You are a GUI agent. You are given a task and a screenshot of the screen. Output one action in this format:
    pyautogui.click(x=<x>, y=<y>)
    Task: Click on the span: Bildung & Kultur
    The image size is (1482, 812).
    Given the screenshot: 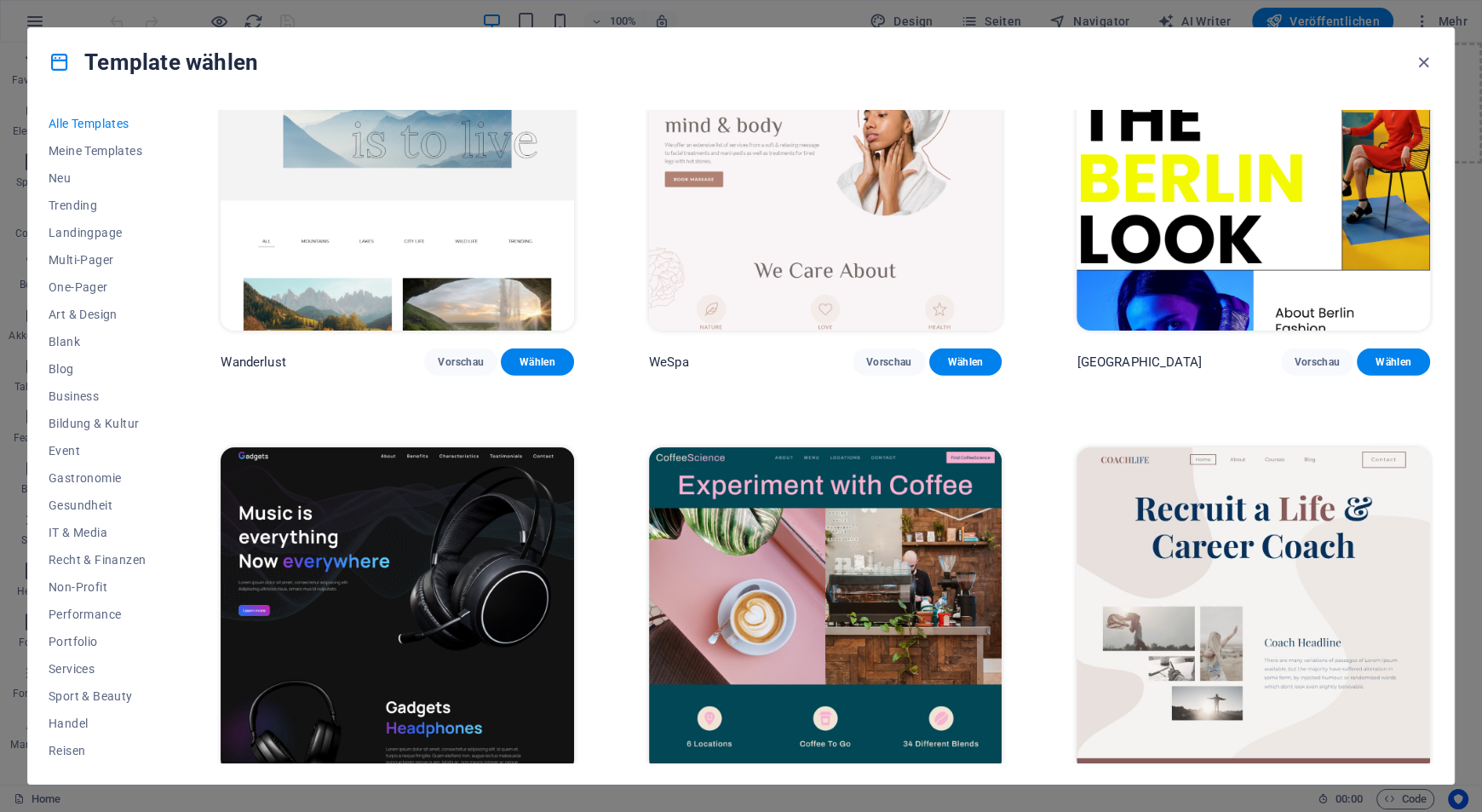 What is the action you would take?
    pyautogui.click(x=97, y=423)
    